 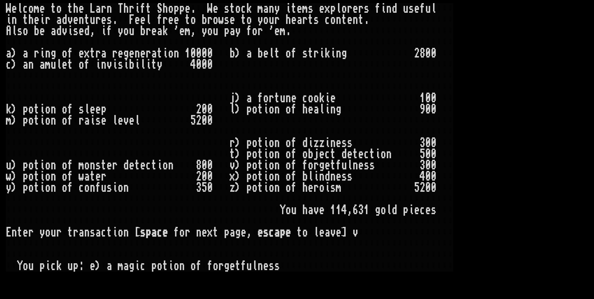 What do you see at coordinates (9, 65) in the screenshot?
I see `div: c` at bounding box center [9, 65].